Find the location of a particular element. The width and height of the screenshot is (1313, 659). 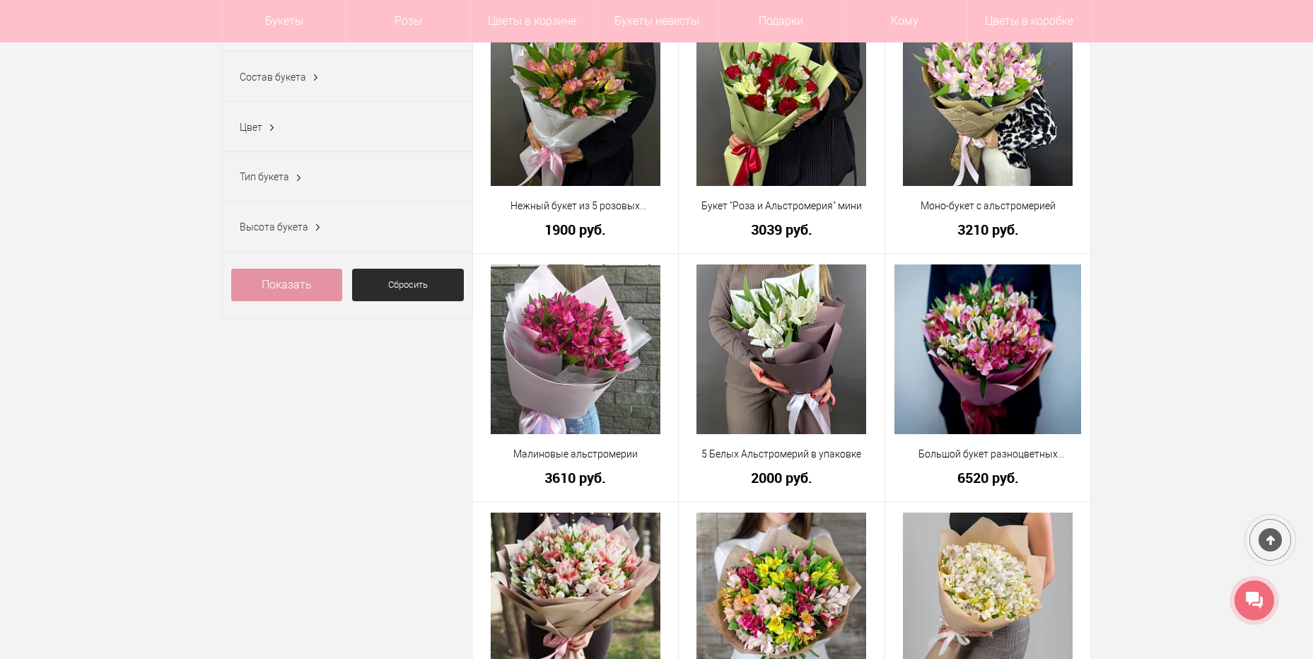

a: Сбросить is located at coordinates (408, 285).